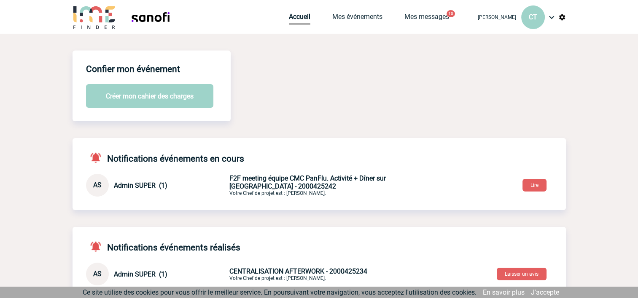 The width and height of the screenshot is (638, 298). Describe the element at coordinates (503, 292) in the screenshot. I see `a: En savoir plus` at that location.